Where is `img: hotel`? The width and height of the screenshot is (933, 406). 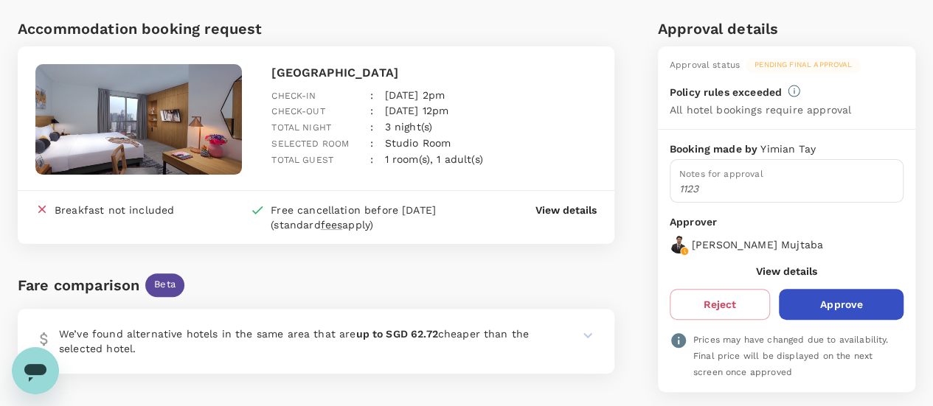
img: hotel is located at coordinates (139, 119).